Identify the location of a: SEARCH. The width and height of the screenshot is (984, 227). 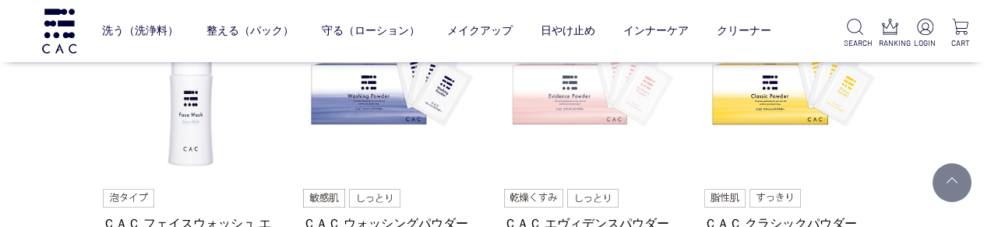
(855, 33).